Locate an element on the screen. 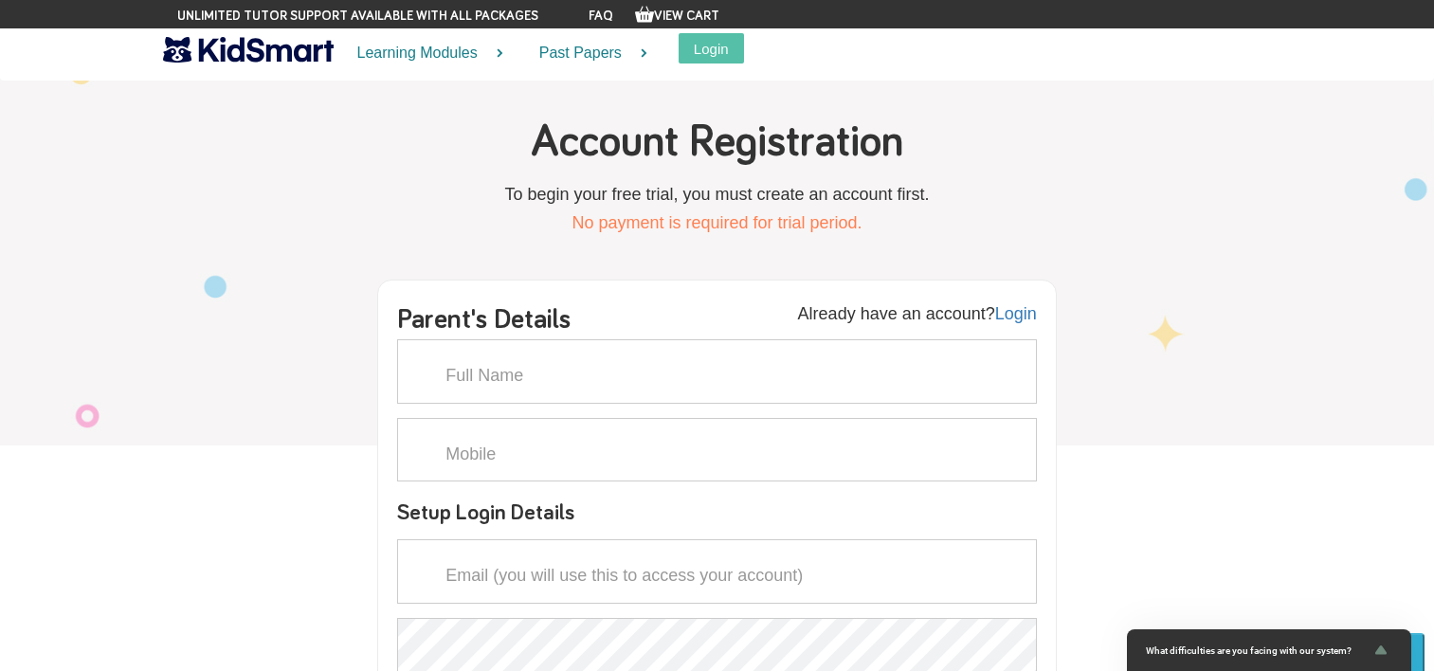 This screenshot has height=671, width=1434. button: Login is located at coordinates (711, 48).